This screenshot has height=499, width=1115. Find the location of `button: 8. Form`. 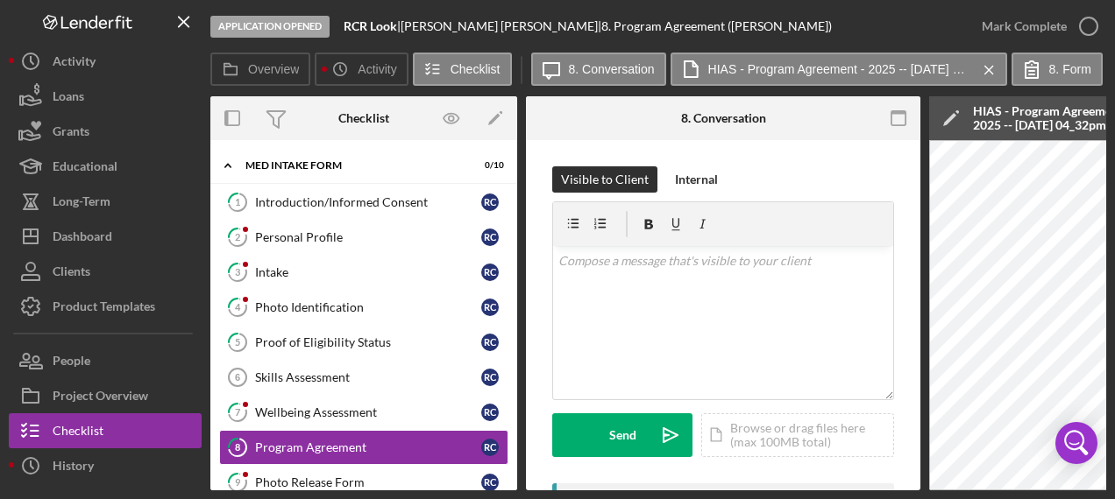

button: 8. Form is located at coordinates (1057, 69).